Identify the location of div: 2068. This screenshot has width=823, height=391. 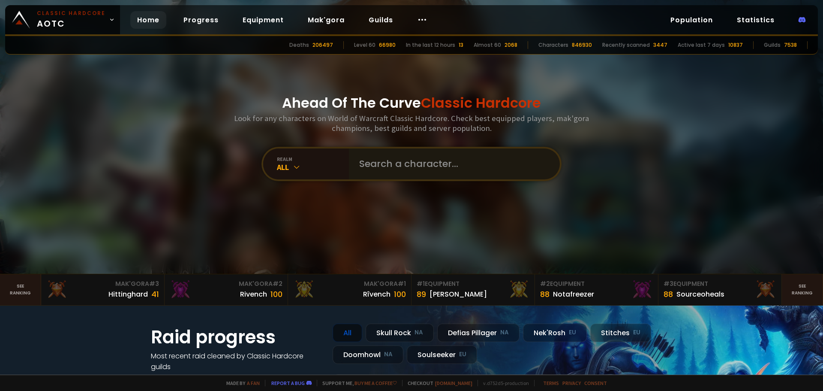
(511, 45).